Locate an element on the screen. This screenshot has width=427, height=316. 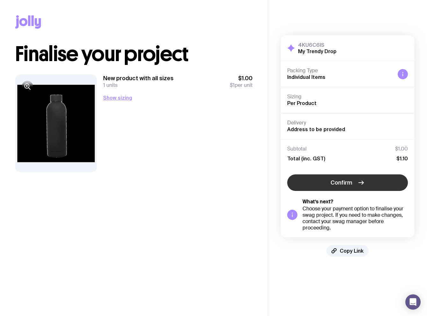
span: 1 units is located at coordinates (110, 85).